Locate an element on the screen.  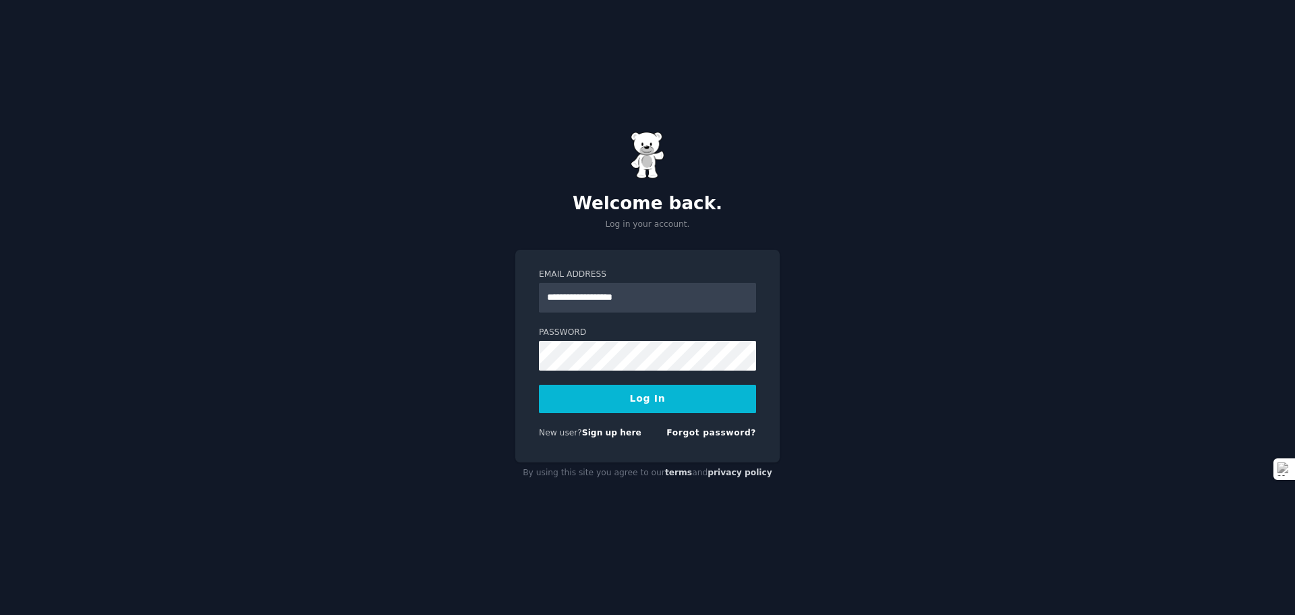
h2: Welcome back. is located at coordinates (648, 204).